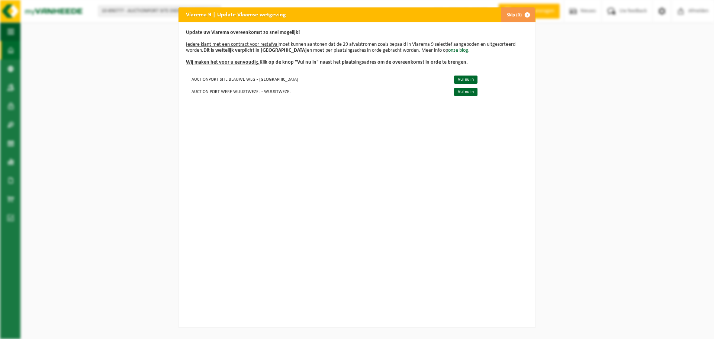 The width and height of the screenshot is (714, 339). What do you see at coordinates (317, 91) in the screenshot?
I see `td: AUCTION PORT WERF WUUSTWEZEL - WUUSTWEZEL` at bounding box center [317, 91].